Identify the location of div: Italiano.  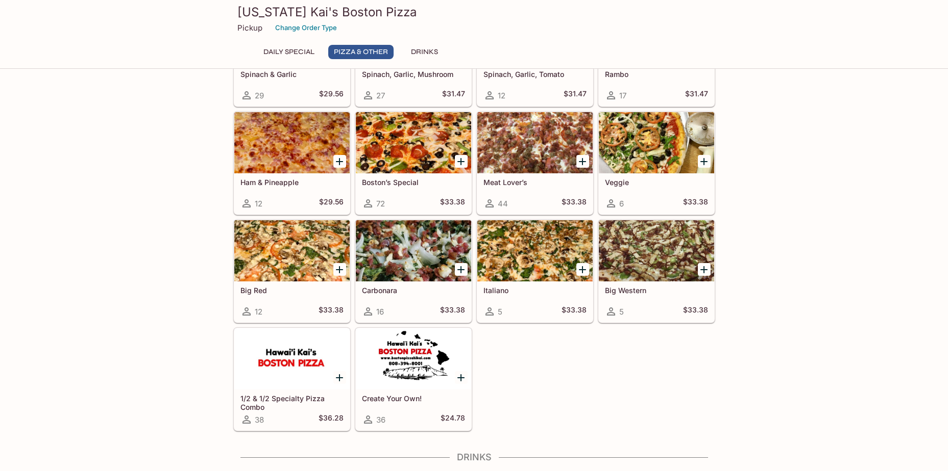
(535, 251).